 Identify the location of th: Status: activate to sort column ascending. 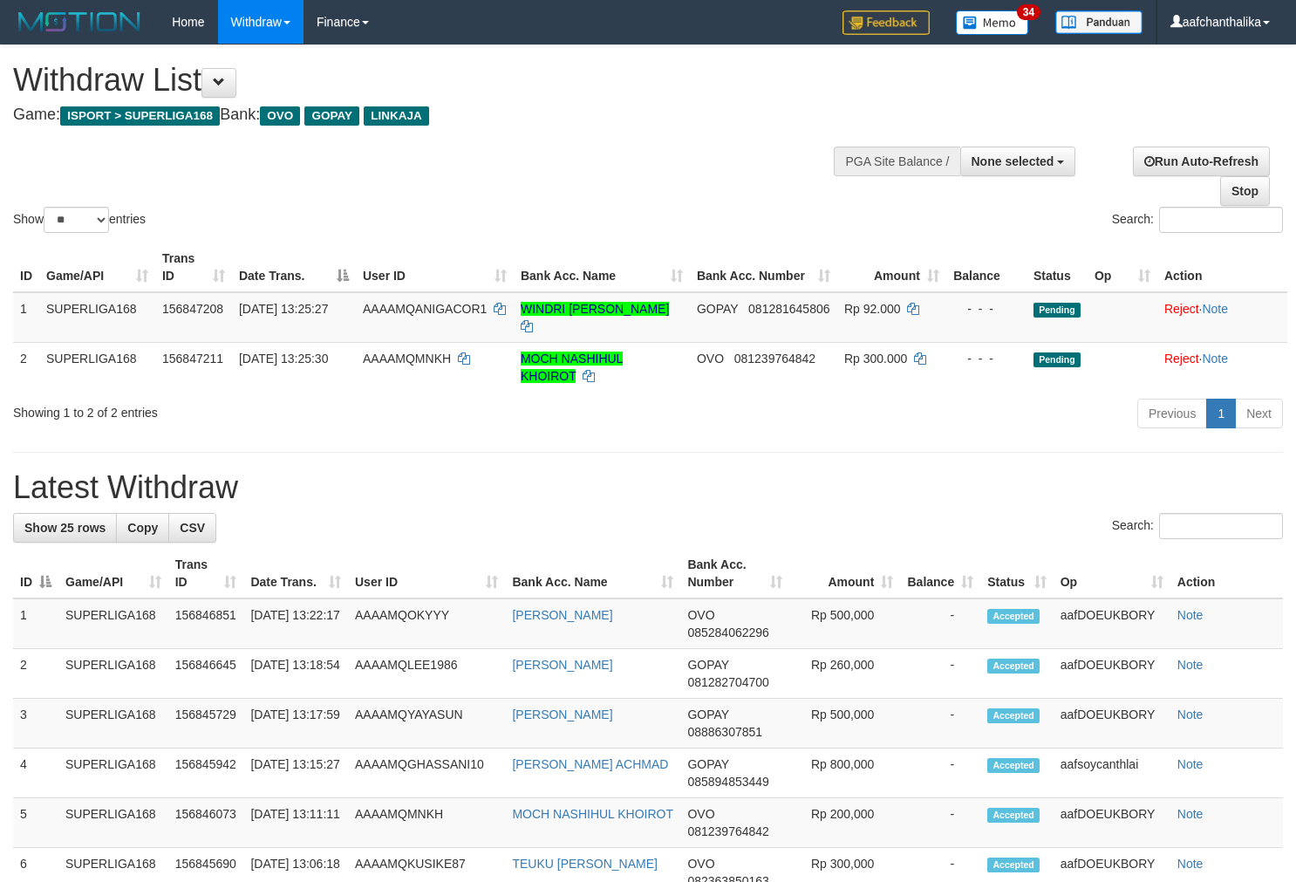
(1017, 573).